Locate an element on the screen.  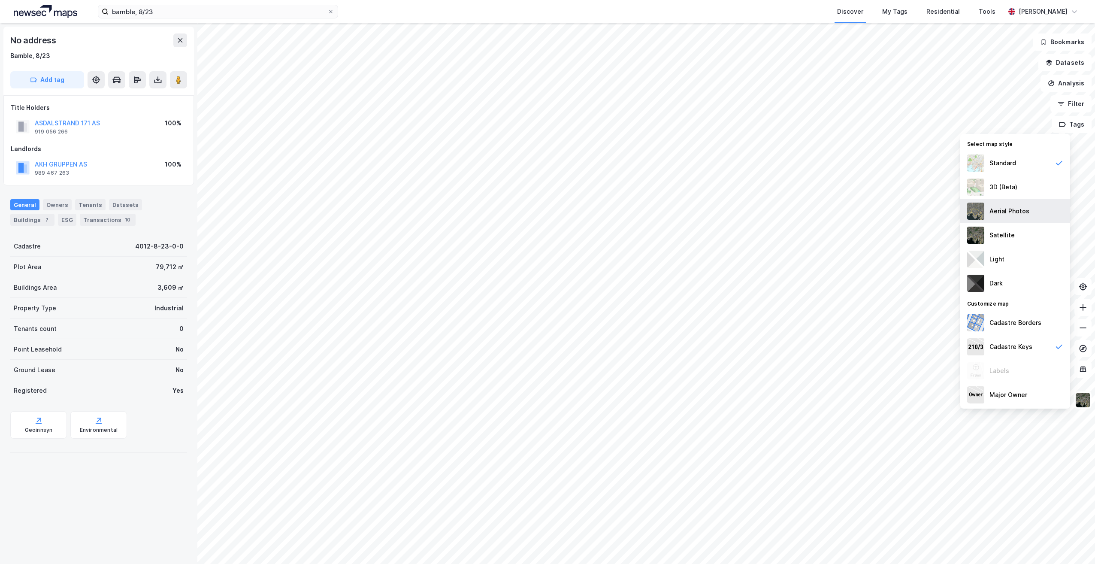
div: Industrial is located at coordinates (169, 308).